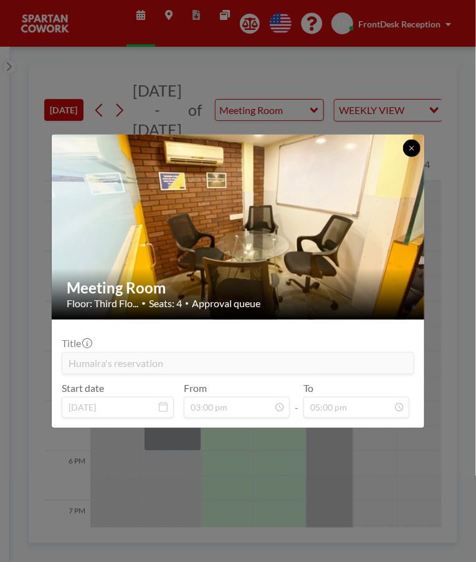 This screenshot has height=562, width=476. What do you see at coordinates (165, 303) in the screenshot?
I see `span: Seats: 4` at bounding box center [165, 303].